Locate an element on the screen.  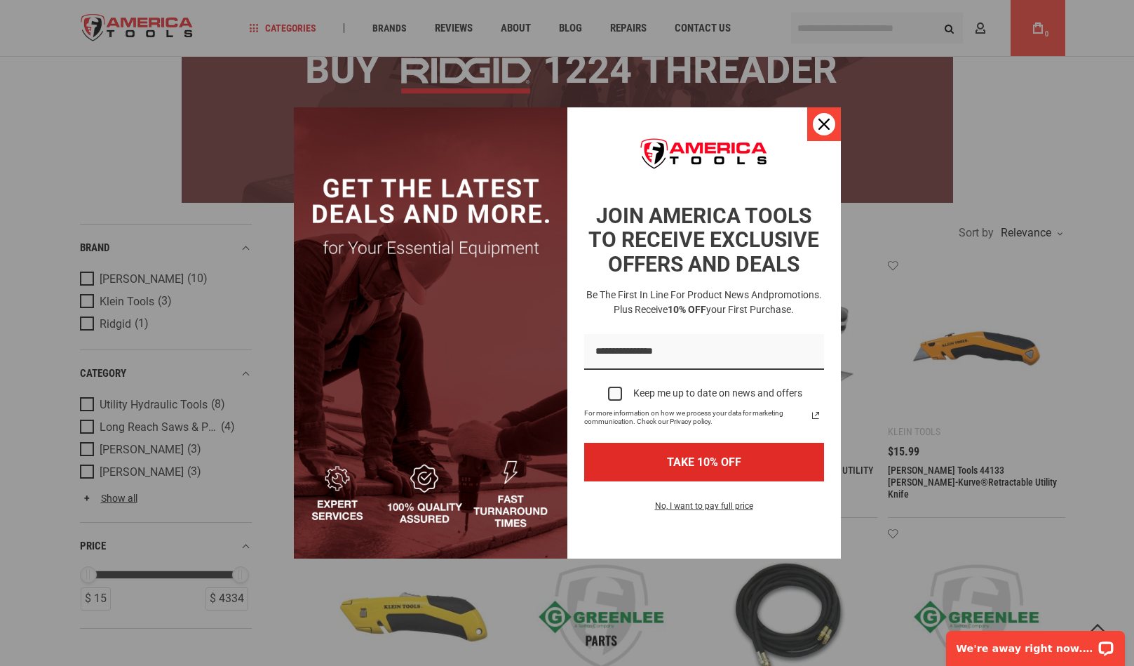
svg: close icon is located at coordinates (824, 124).